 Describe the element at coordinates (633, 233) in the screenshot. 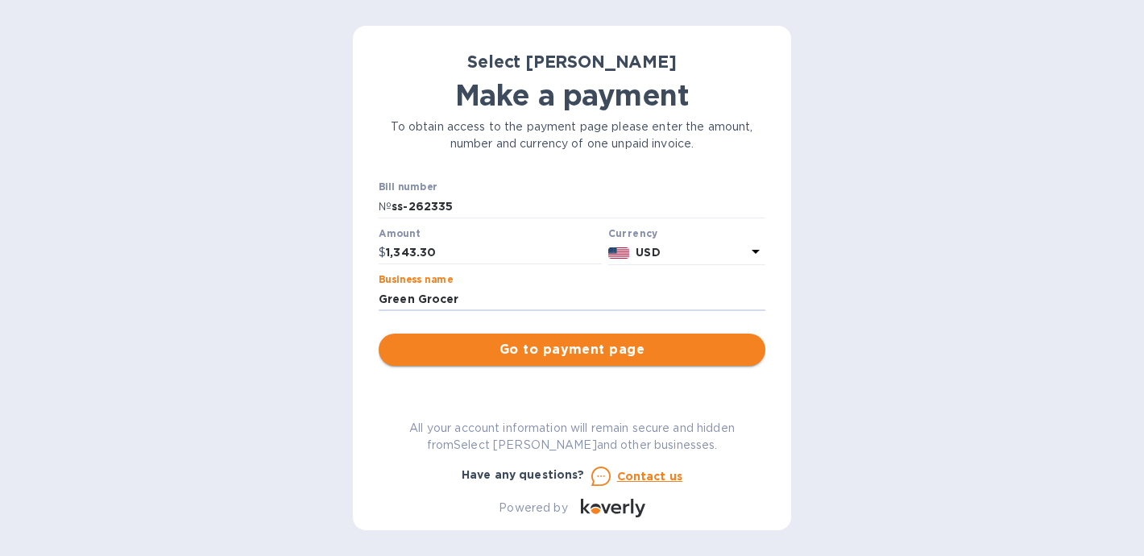

I see `b: Currency` at that location.